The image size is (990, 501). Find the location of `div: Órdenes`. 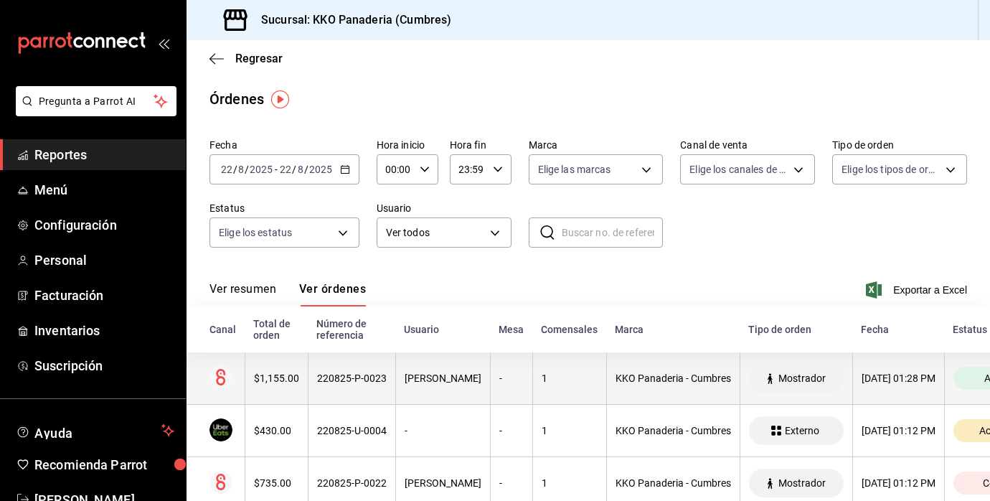

div: Órdenes is located at coordinates (237, 99).